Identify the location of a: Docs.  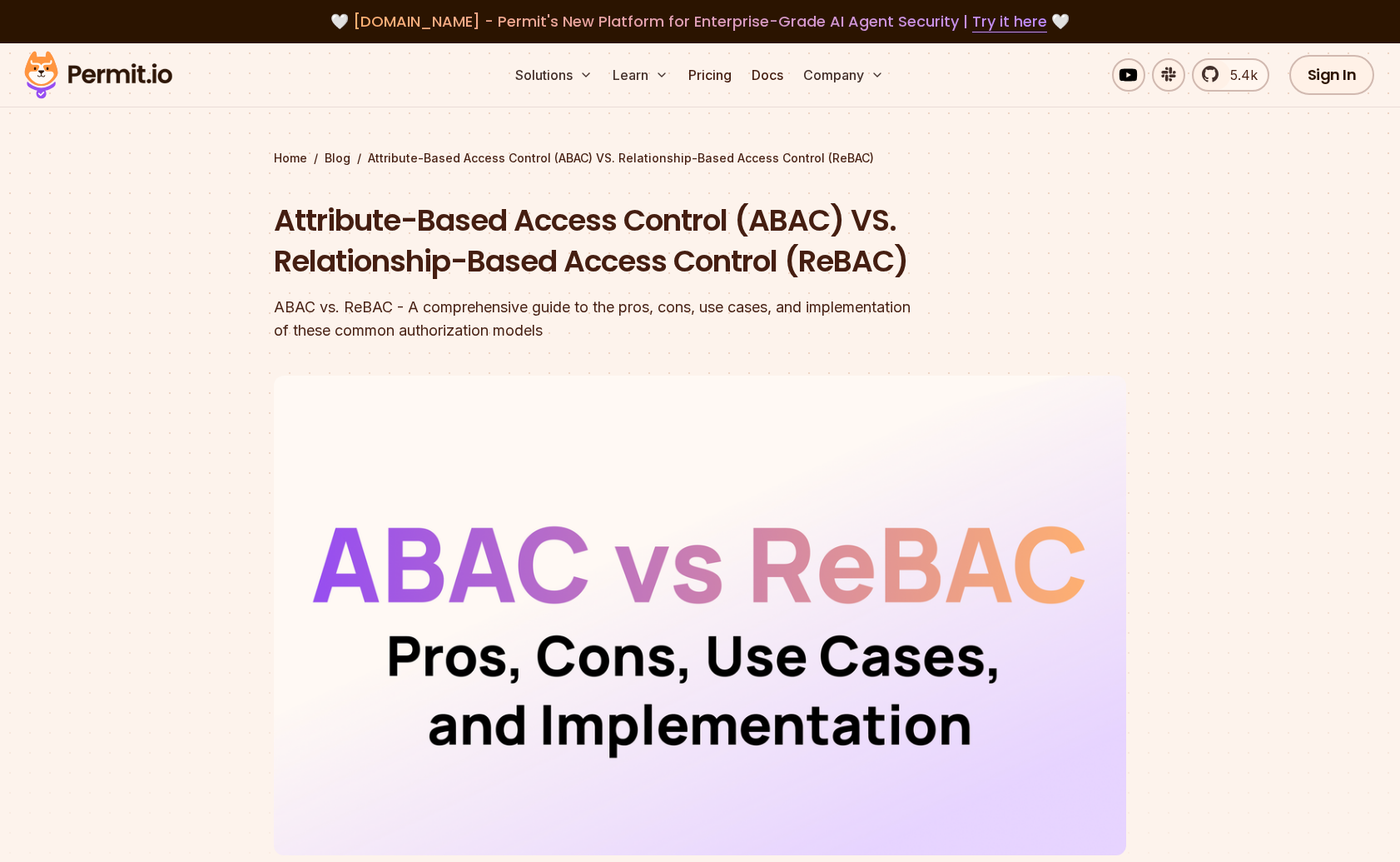
(768, 75).